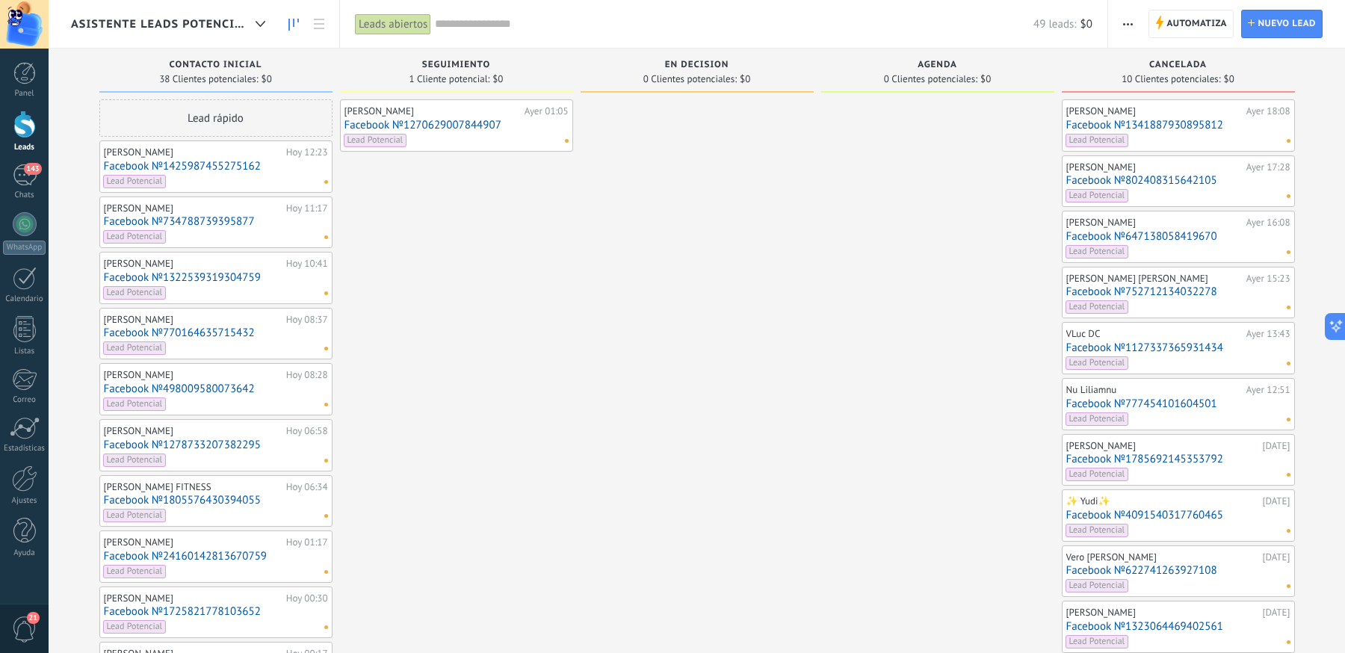  I want to click on div: VLuc DC, so click(1155, 334).